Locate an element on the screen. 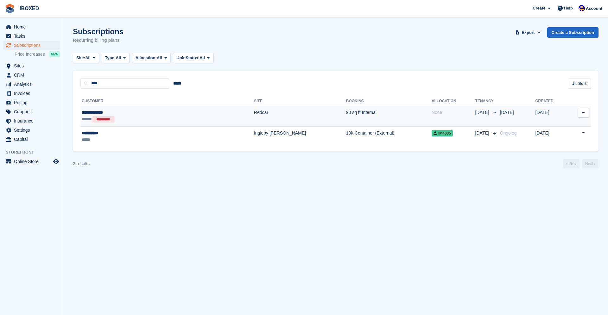  div: 2 results is located at coordinates (81, 164).